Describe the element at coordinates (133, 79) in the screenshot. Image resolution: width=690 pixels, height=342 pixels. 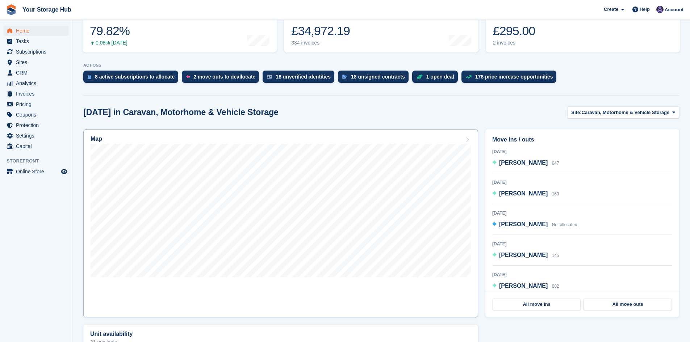
I see `a: 8 active subscriptions to allocate` at that location.